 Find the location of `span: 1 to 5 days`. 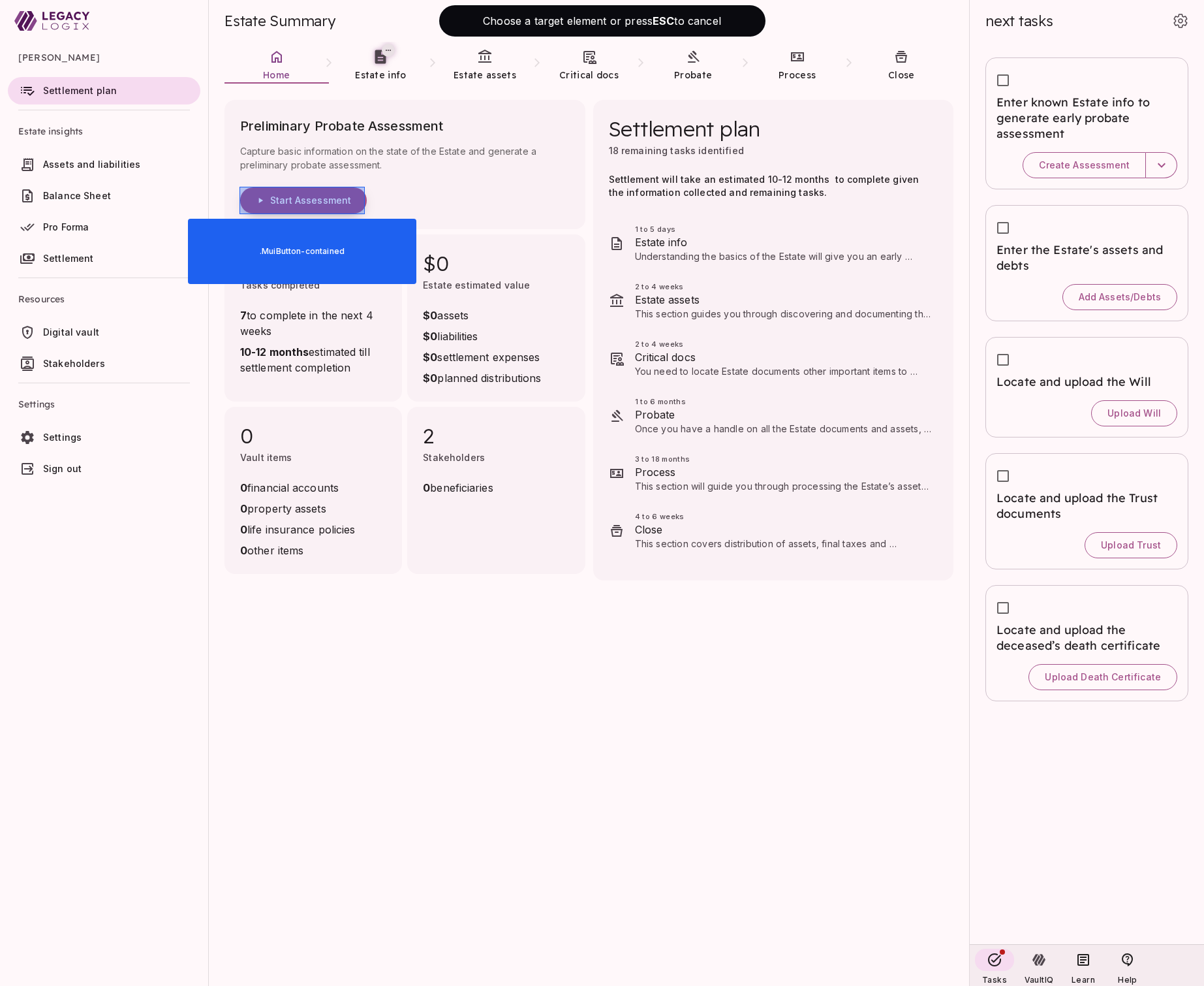

span: 1 to 5 days is located at coordinates (784, 229).